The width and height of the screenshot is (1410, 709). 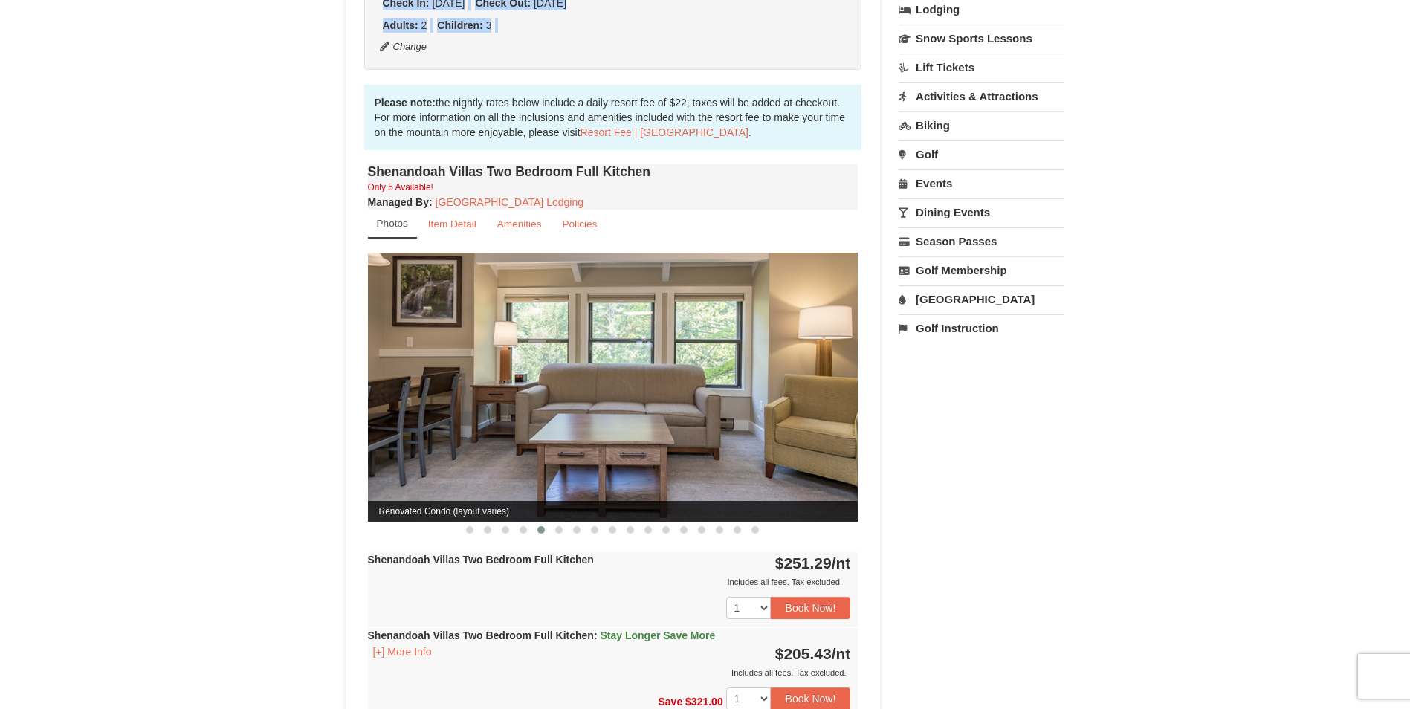 I want to click on h4: Shenandoah Villas Two Bedroom Full Kitchen, so click(x=613, y=172).